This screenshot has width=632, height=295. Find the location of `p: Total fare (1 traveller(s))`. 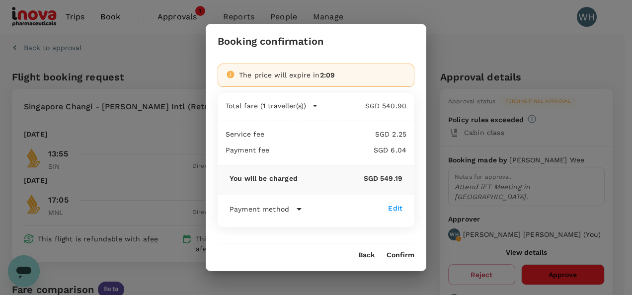

p: Total fare (1 traveller(s)) is located at coordinates (266, 106).